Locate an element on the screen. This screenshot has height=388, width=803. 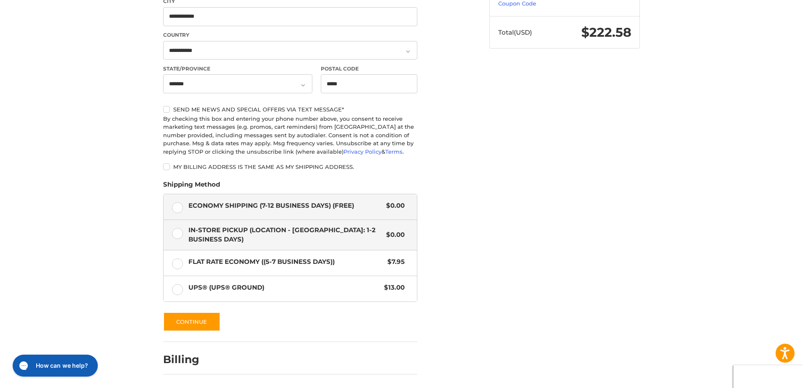
span: Economy Shipping (7-12 Business Days) (Free) is located at coordinates (286, 205).